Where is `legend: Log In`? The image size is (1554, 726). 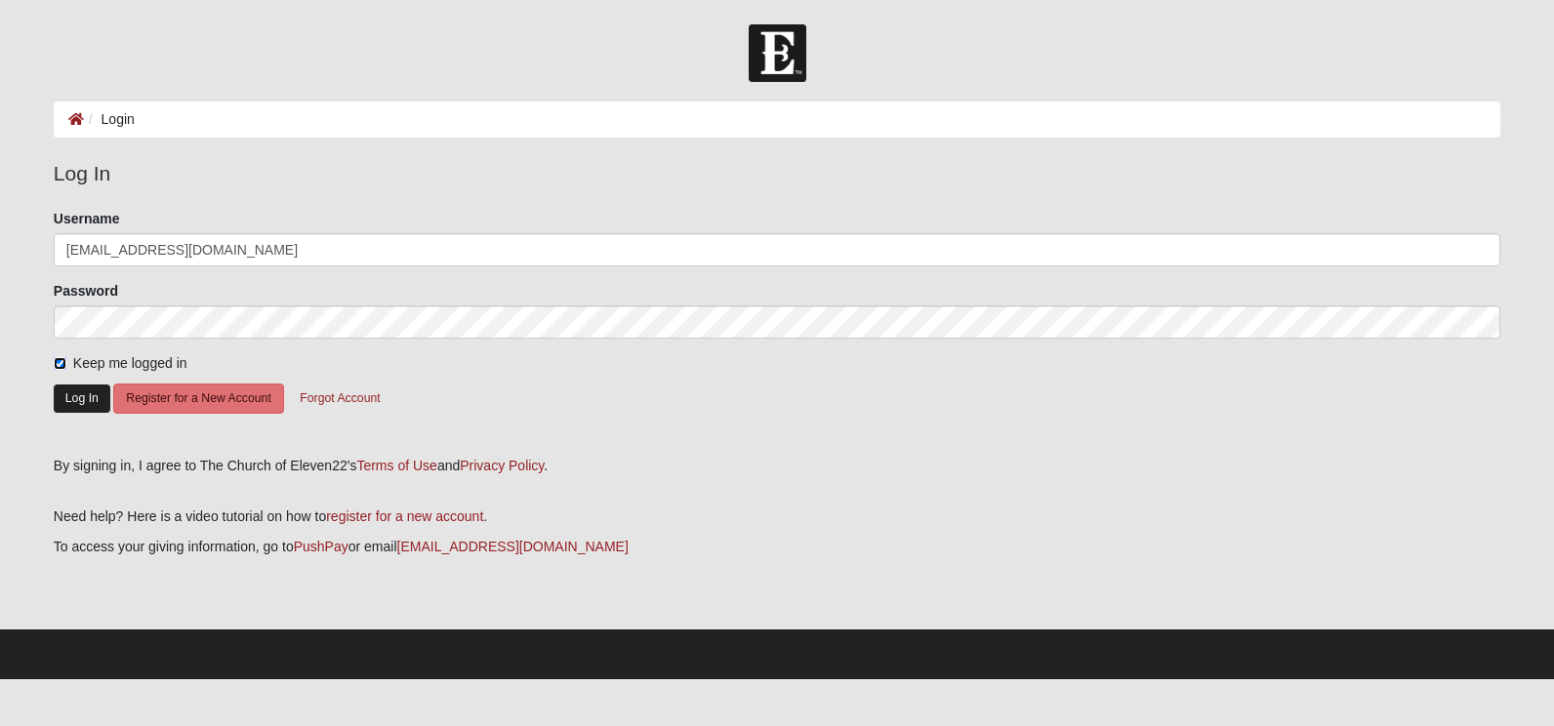 legend: Log In is located at coordinates (777, 174).